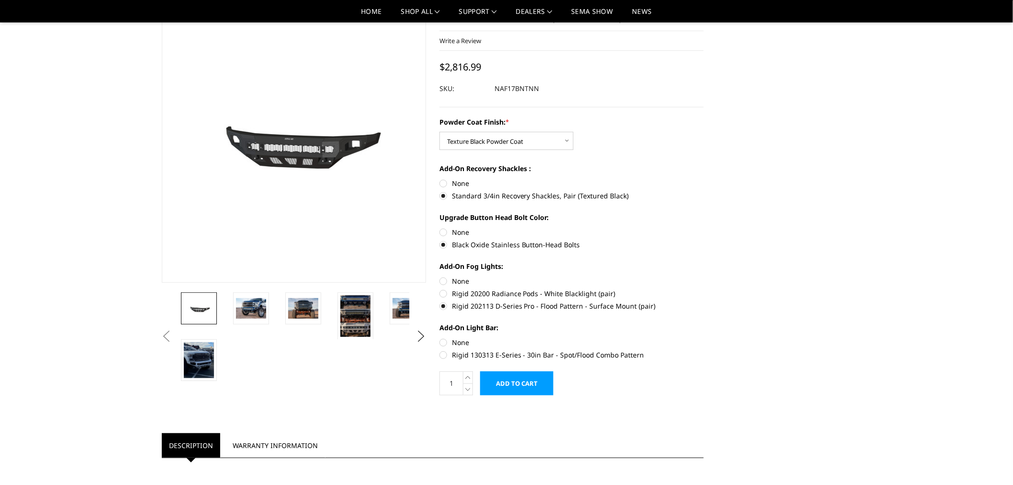 The image size is (1013, 485). What do you see at coordinates (275, 445) in the screenshot?
I see `a: Warranty Information` at bounding box center [275, 445].